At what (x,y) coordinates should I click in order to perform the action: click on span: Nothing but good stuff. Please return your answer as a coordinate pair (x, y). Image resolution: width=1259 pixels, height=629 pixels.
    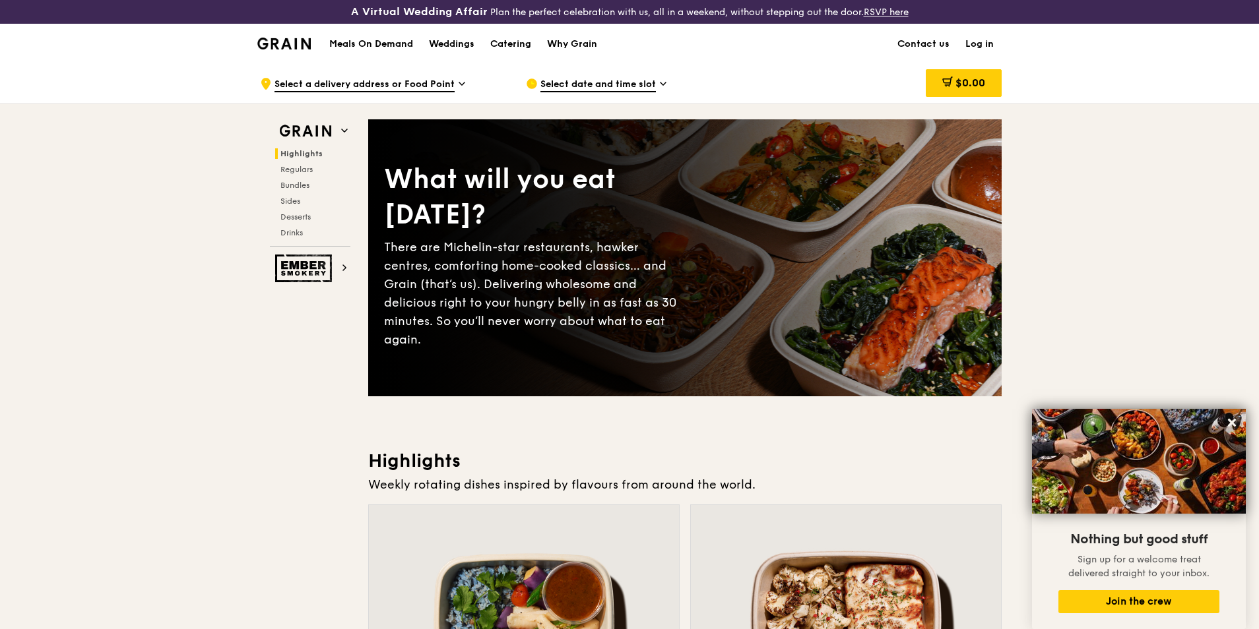
    Looking at the image, I should click on (1139, 540).